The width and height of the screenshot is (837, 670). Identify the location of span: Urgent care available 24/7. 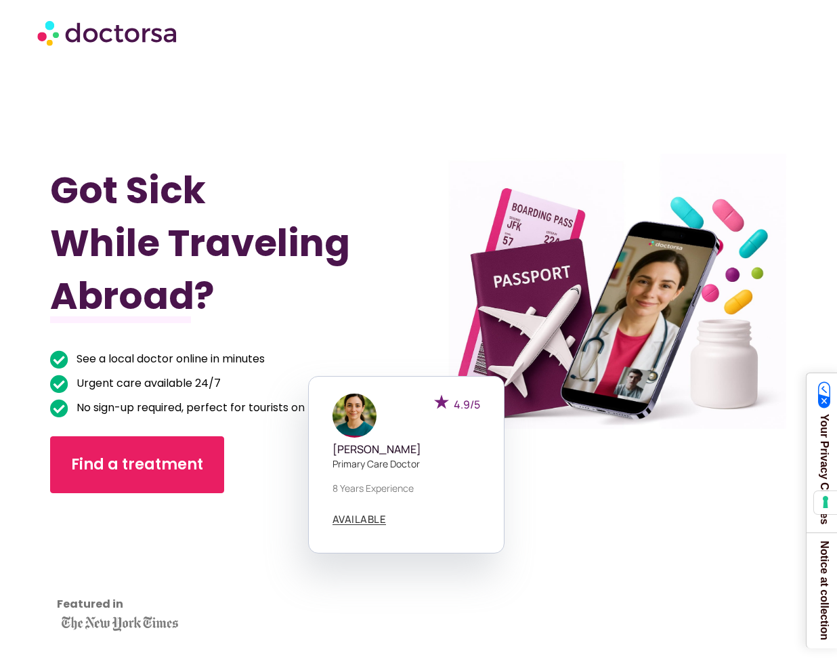
(147, 384).